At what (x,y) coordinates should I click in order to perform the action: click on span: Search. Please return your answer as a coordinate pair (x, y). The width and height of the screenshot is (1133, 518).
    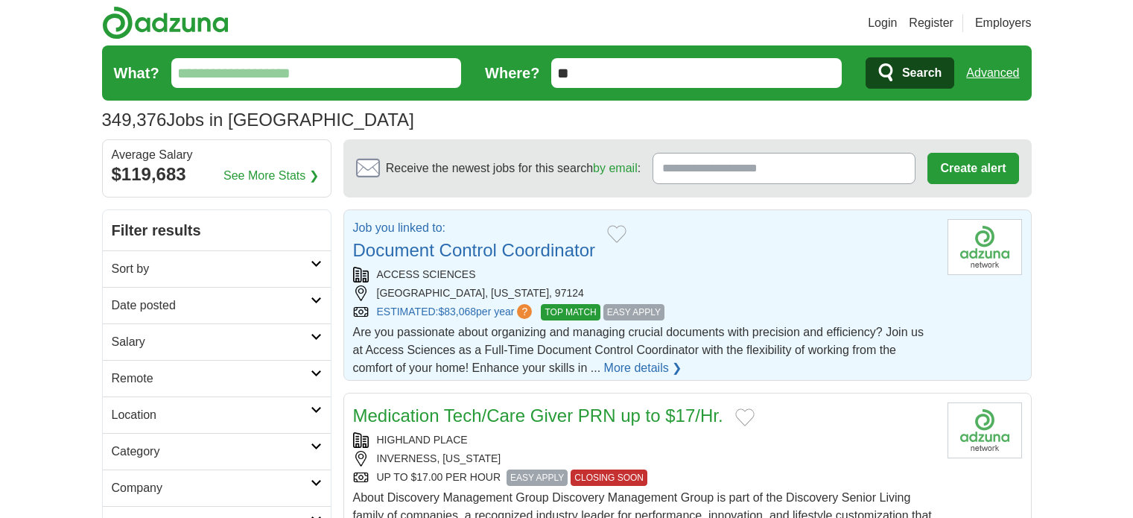
    Looking at the image, I should click on (922, 73).